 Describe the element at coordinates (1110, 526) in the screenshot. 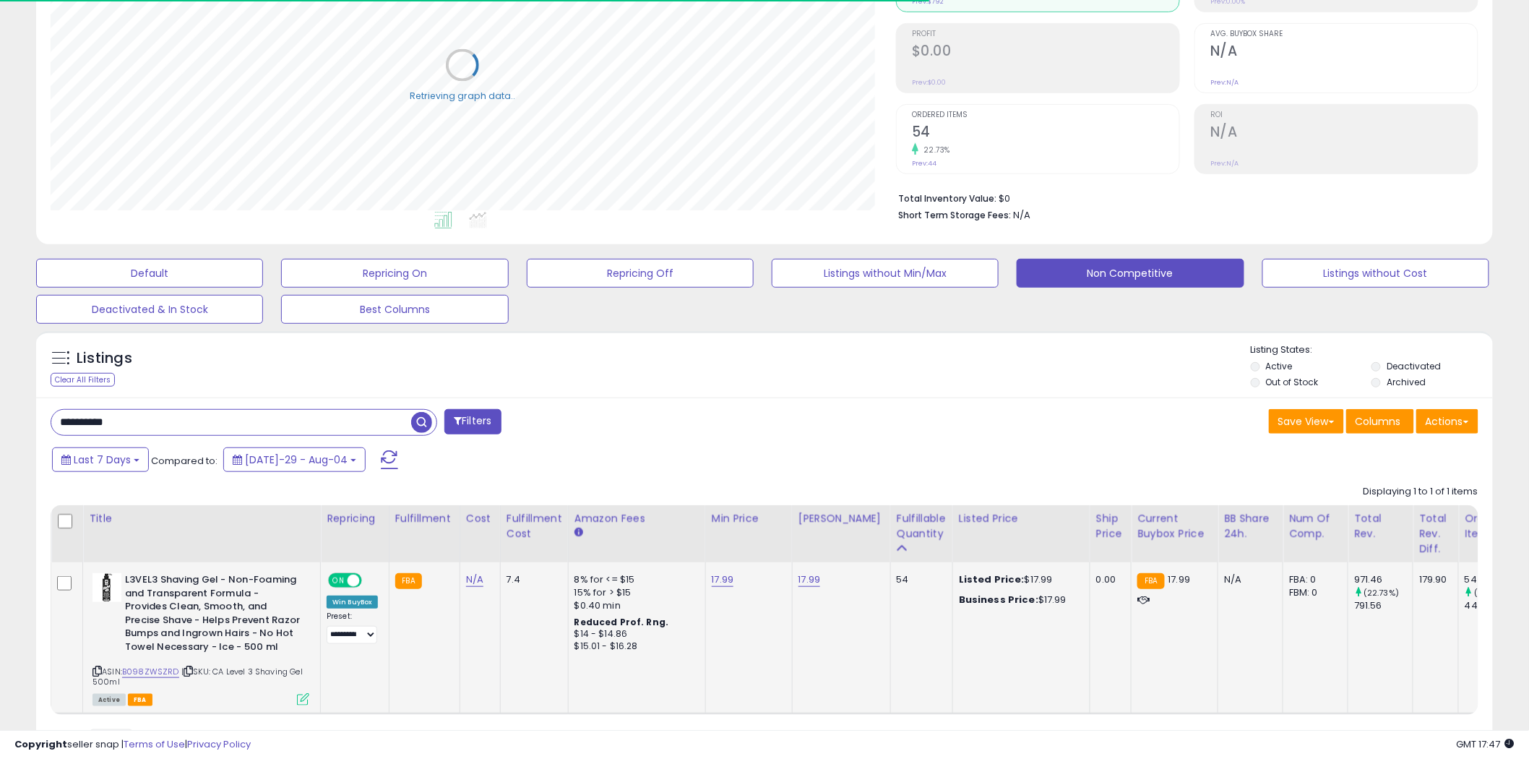

I see `div: Ship Price` at that location.